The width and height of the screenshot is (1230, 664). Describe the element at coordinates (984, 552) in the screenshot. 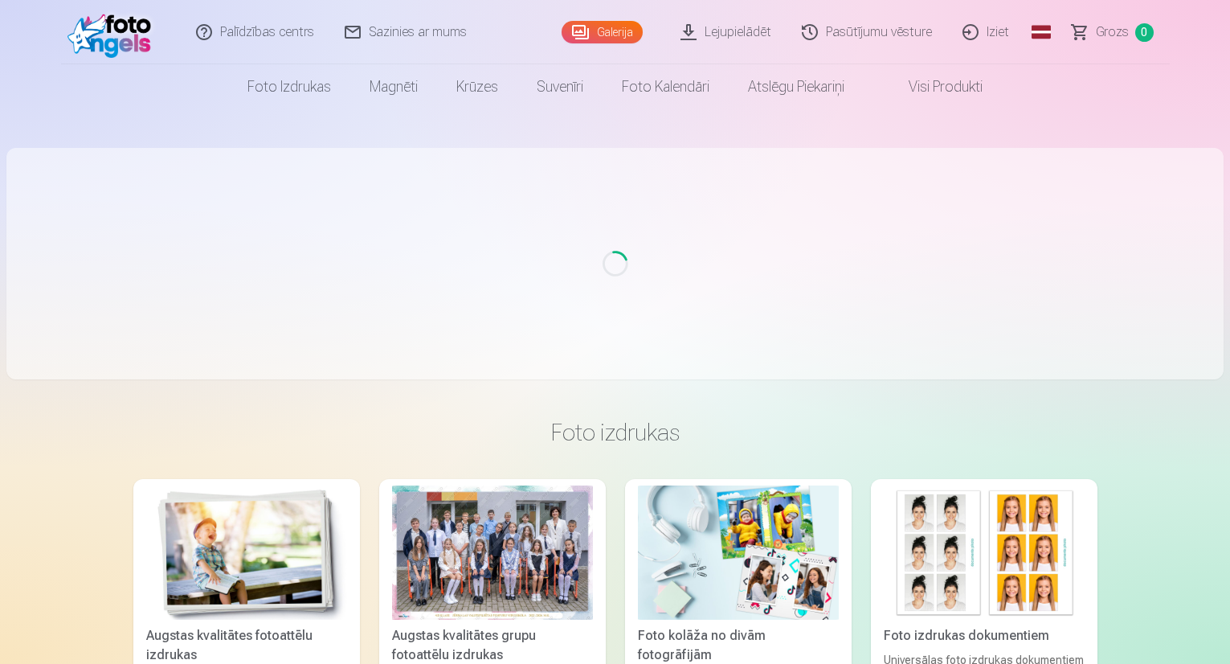

I see `img: Foto izdrukas dokumentiem` at that location.